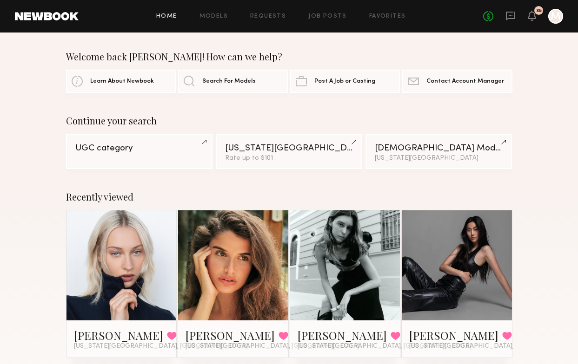 The width and height of the screenshot is (578, 364). What do you see at coordinates (166, 16) in the screenshot?
I see `a: Home` at bounding box center [166, 16].